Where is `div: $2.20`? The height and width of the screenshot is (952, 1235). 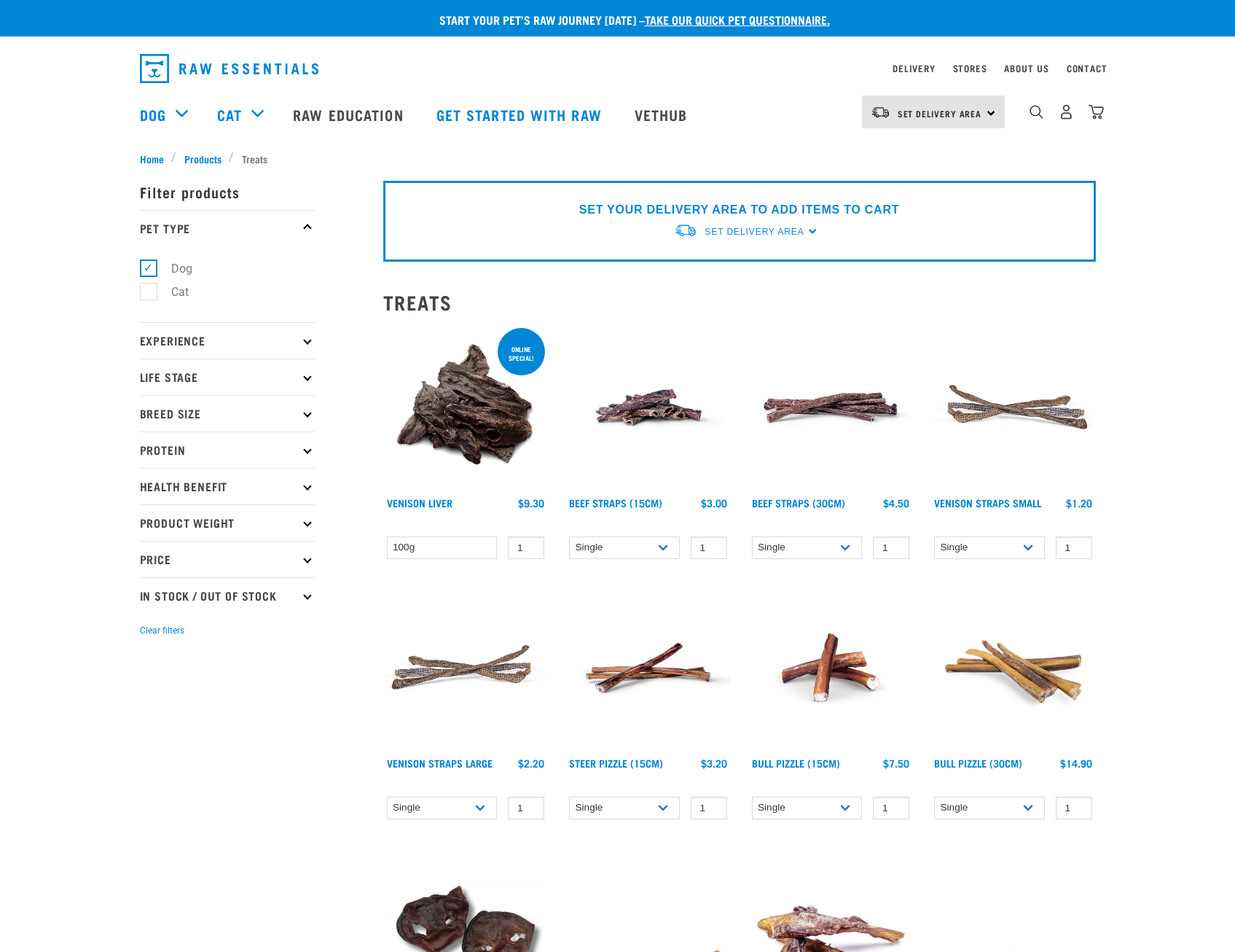 div: $2.20 is located at coordinates (531, 763).